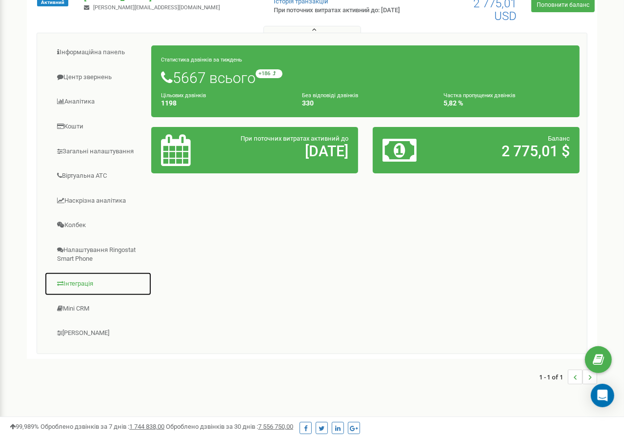  What do you see at coordinates (330, 95) in the screenshot?
I see `small: Без відповіді дзвінків` at bounding box center [330, 95].